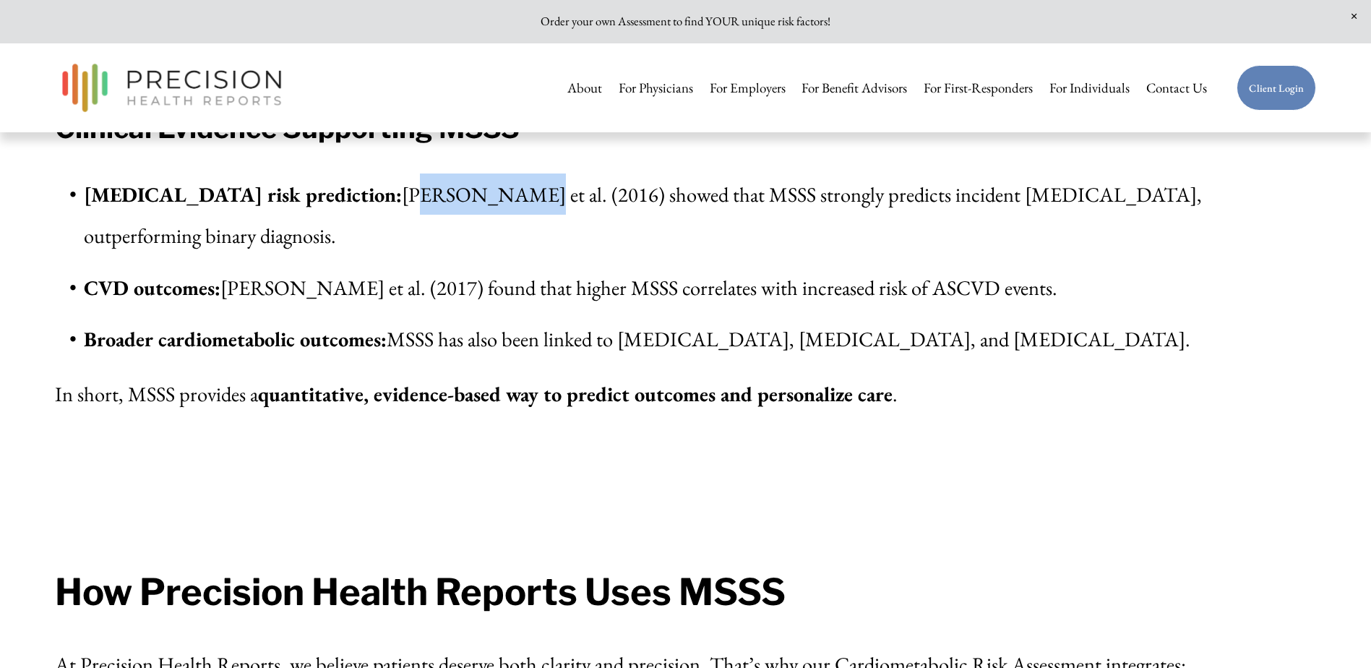 The width and height of the screenshot is (1371, 668). What do you see at coordinates (287, 128) in the screenshot?
I see `strong: Clinical Evidence Supporting MSSS` at bounding box center [287, 128].